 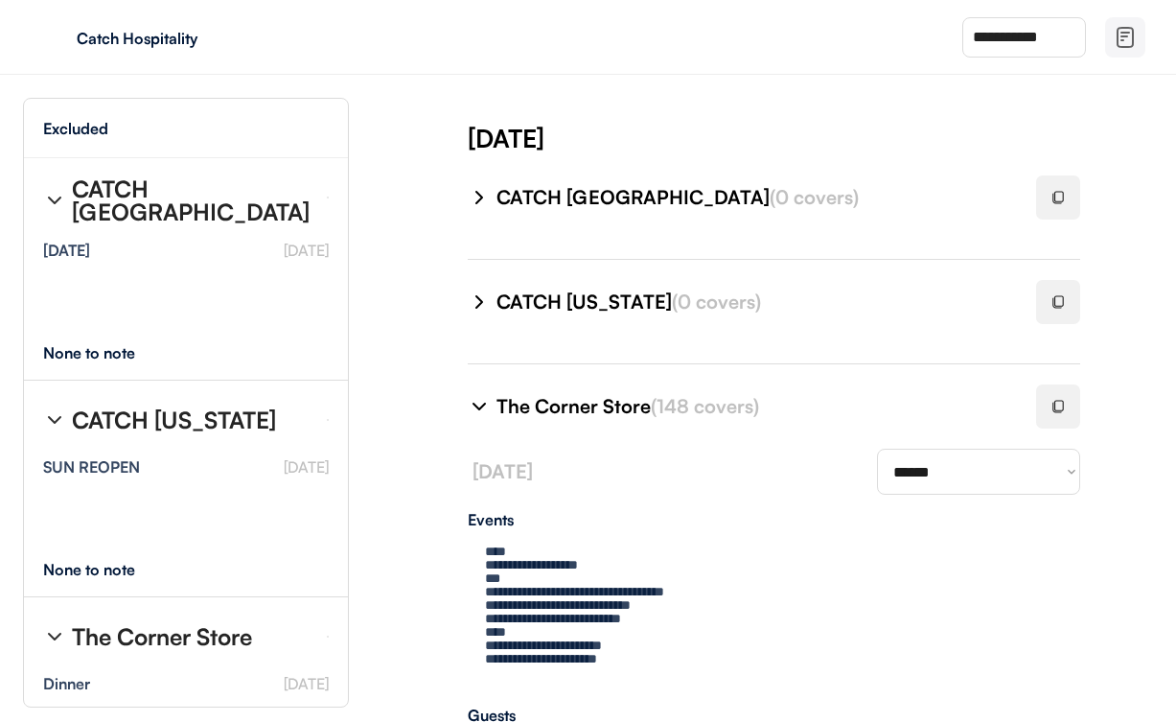 What do you see at coordinates (54, 37) in the screenshot?
I see `img: yH5BAEAAAAALAAAAAABAAEAAAIBRAA7` at bounding box center [54, 37].